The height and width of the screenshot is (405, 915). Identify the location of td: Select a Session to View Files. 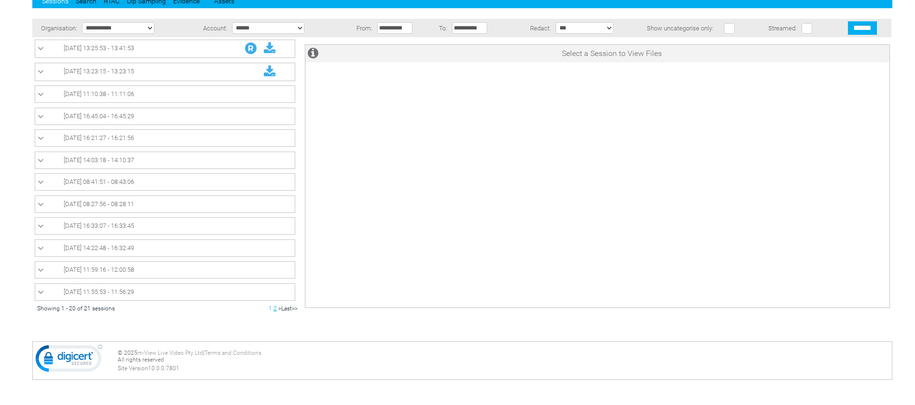
(612, 54).